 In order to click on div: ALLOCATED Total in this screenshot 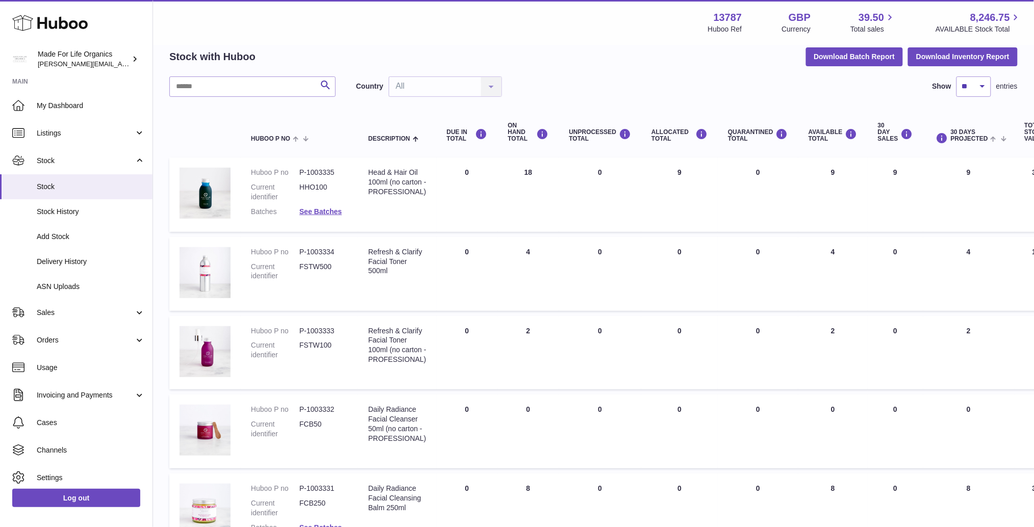, I will do `click(679, 135)`.